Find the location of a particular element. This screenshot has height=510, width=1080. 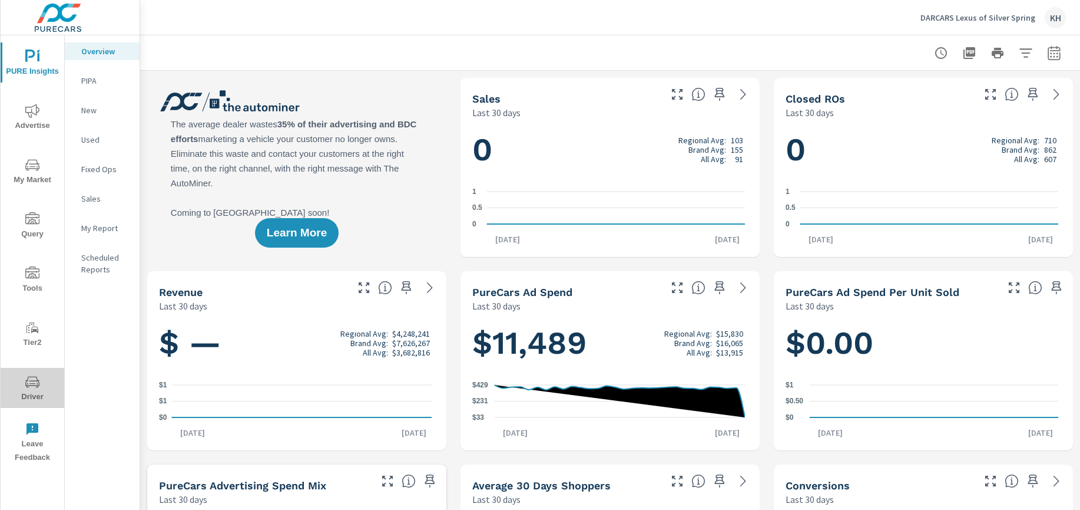

div: Used is located at coordinates (102, 140).